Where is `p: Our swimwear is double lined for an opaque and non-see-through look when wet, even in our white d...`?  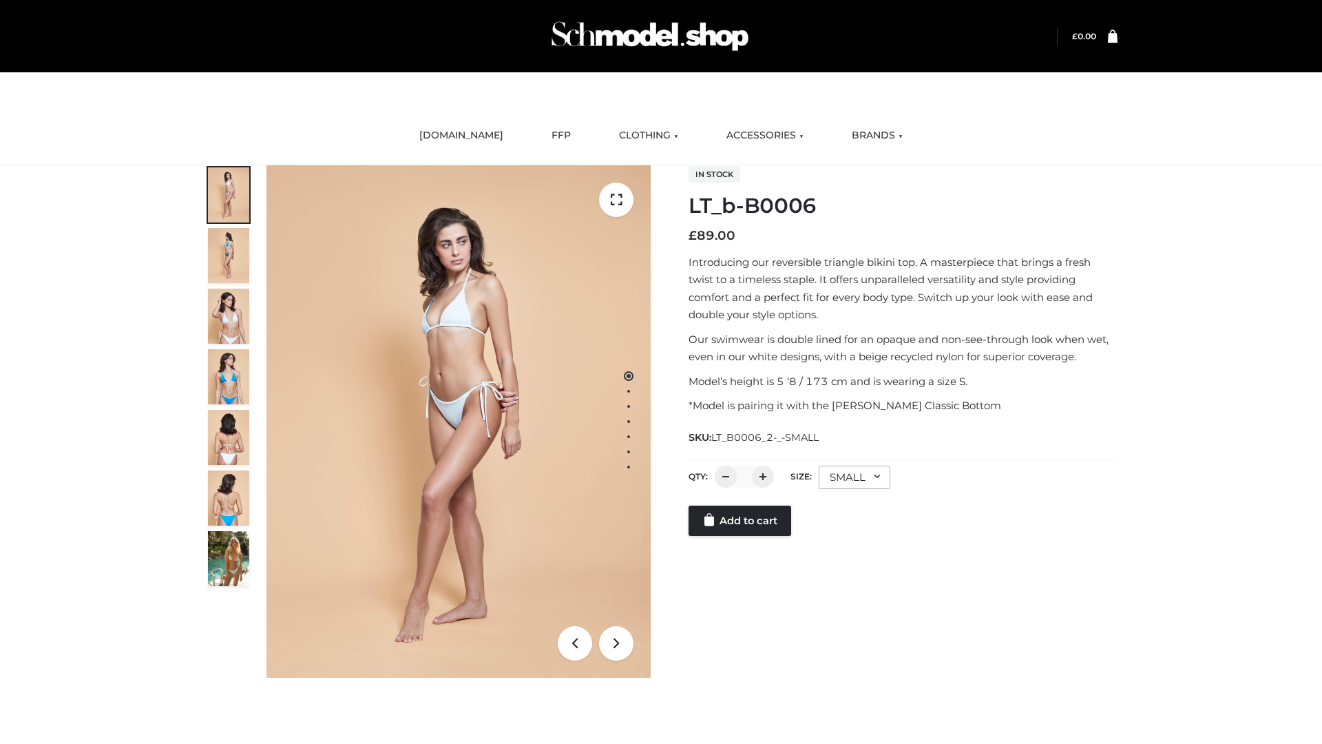
p: Our swimwear is double lined for an opaque and non-see-through look when wet, even in our white d... is located at coordinates (903, 348).